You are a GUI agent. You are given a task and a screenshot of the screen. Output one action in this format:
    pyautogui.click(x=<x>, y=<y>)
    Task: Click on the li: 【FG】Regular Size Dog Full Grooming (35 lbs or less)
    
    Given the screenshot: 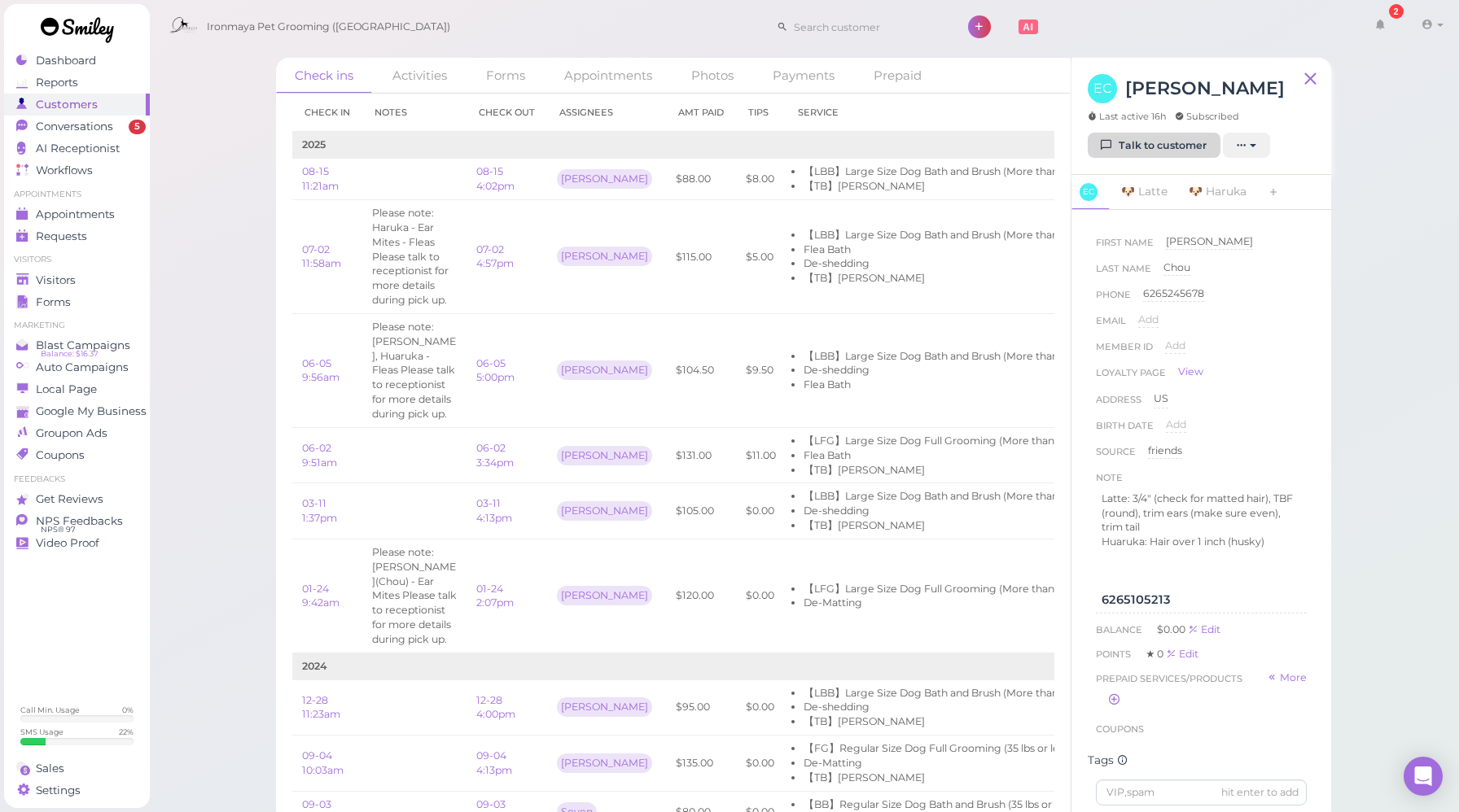 What is the action you would take?
    pyautogui.click(x=948, y=748)
    